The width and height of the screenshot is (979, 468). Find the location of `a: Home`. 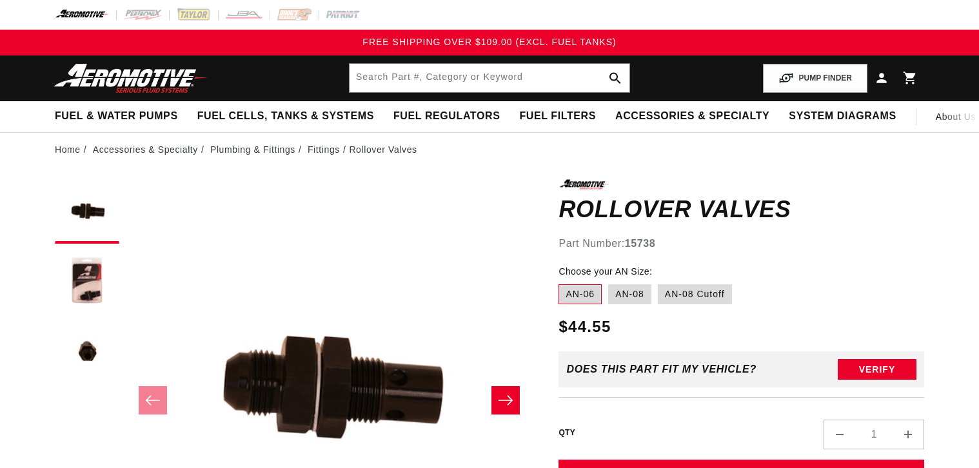

a: Home is located at coordinates (68, 150).